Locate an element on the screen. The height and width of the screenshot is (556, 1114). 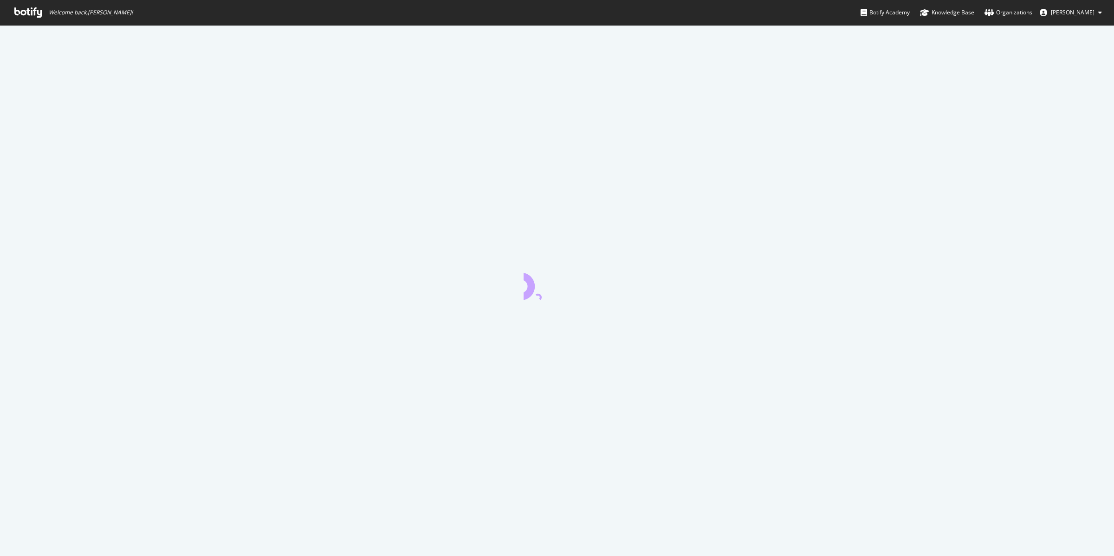
div: Organizations is located at coordinates (1009, 13).